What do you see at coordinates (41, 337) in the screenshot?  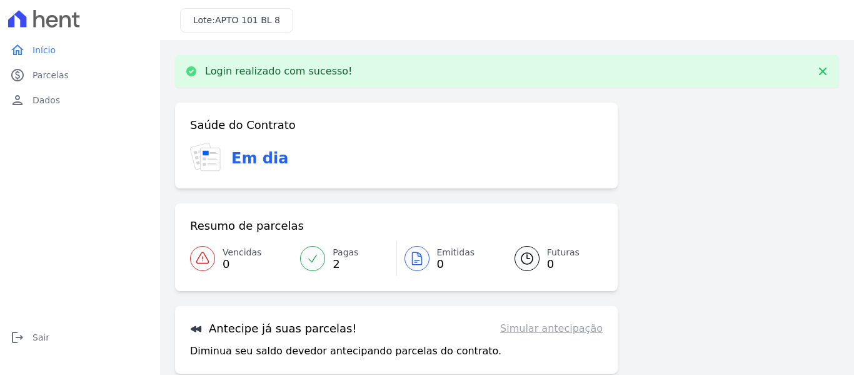 I see `span: Sair` at bounding box center [41, 337].